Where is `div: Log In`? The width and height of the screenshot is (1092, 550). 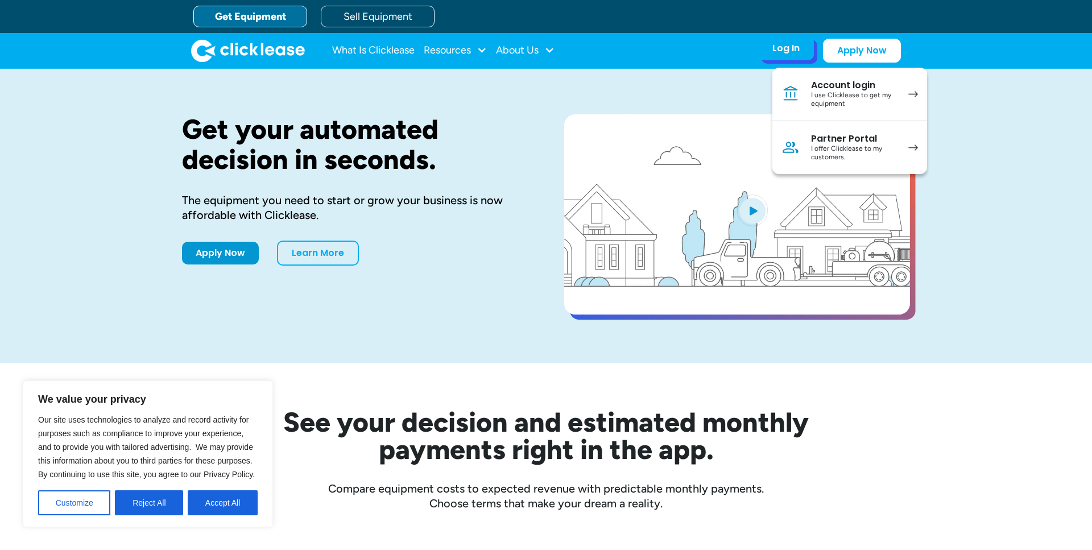 div: Log In is located at coordinates (786, 48).